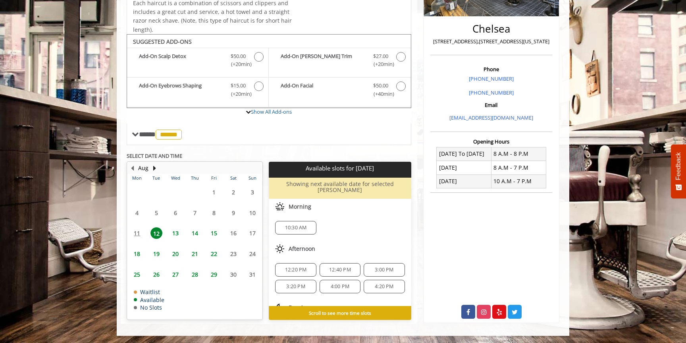 The width and height of the screenshot is (686, 343). I want to click on div: The Made Man Haircut Add-onS, so click(269, 71).